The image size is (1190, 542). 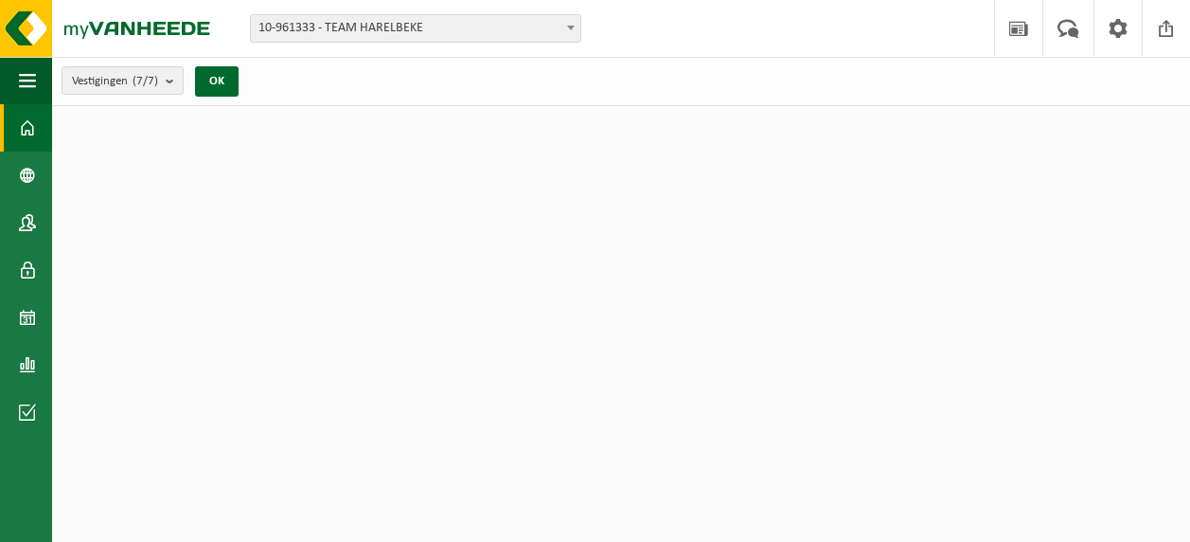 What do you see at coordinates (145, 80) in the screenshot?
I see `count: (7/7)` at bounding box center [145, 80].